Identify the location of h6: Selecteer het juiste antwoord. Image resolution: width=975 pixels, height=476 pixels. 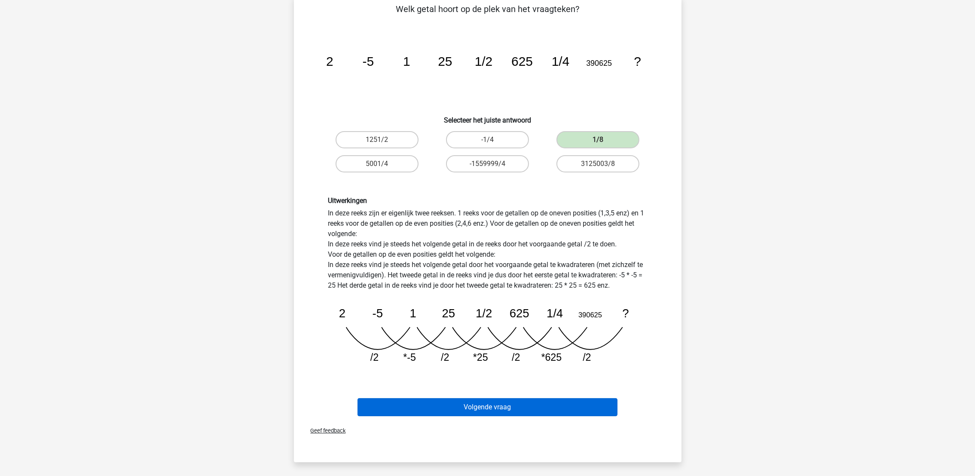
(488, 116).